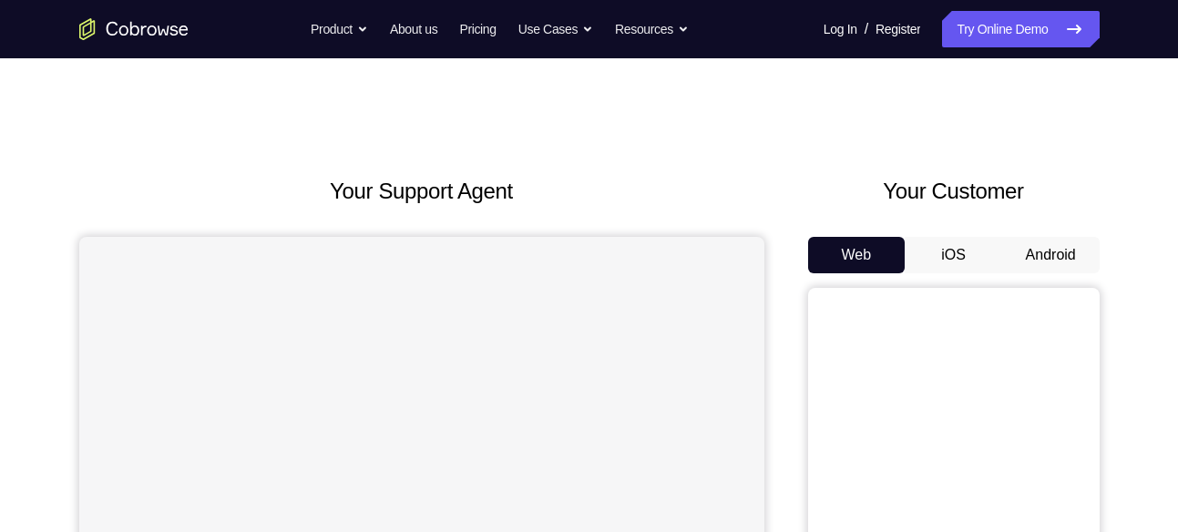 This screenshot has width=1178, height=532. I want to click on h2: Your Customer, so click(954, 191).